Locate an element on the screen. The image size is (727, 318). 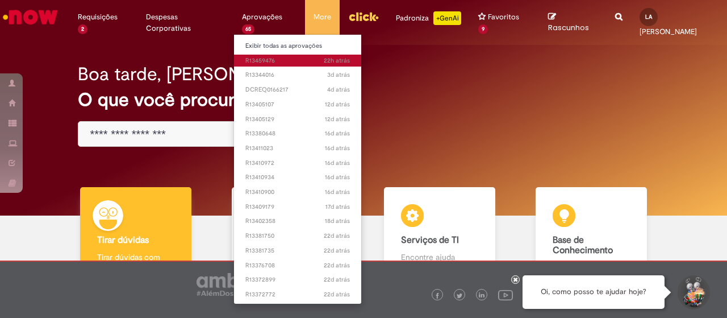
p: Tirar dúvidas com Lupi Assist e Gen Ai is located at coordinates (136, 263).